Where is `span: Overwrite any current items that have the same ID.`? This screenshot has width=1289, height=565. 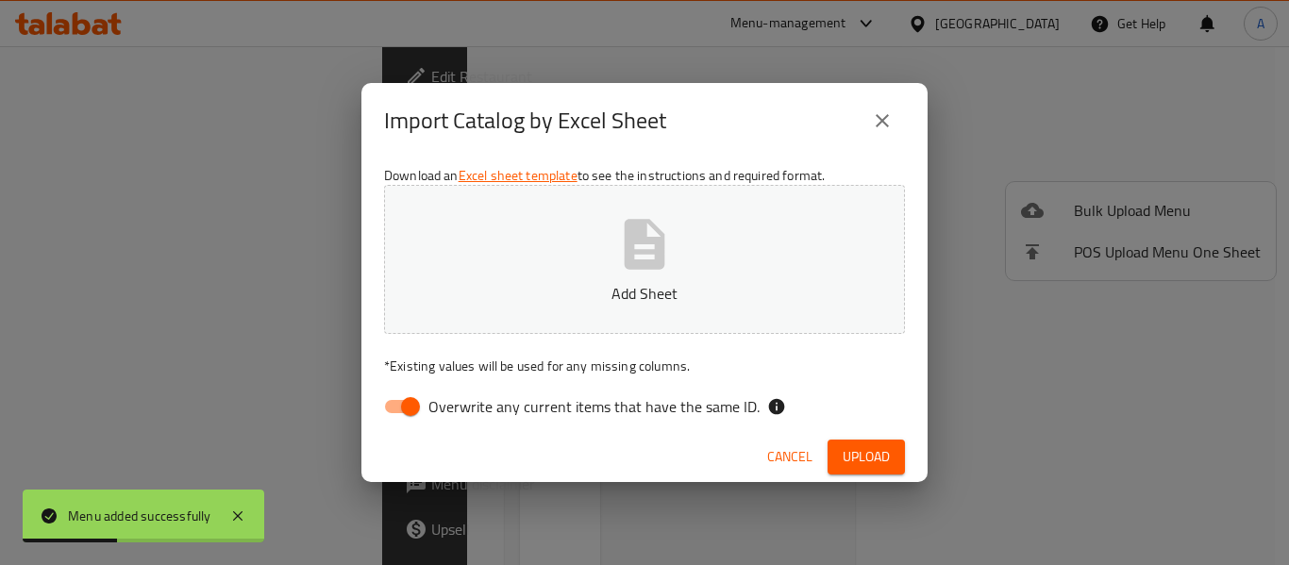 span: Overwrite any current items that have the same ID. is located at coordinates (593, 407).